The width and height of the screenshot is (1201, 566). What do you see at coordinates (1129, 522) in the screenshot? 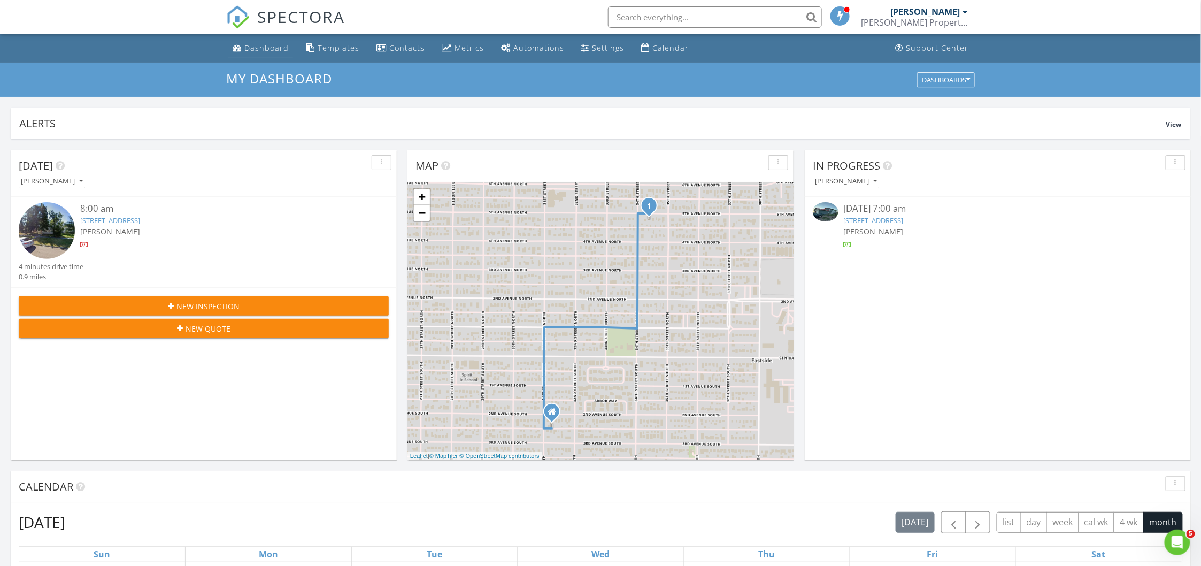
I see `button: 4 wk` at bounding box center [1129, 522].